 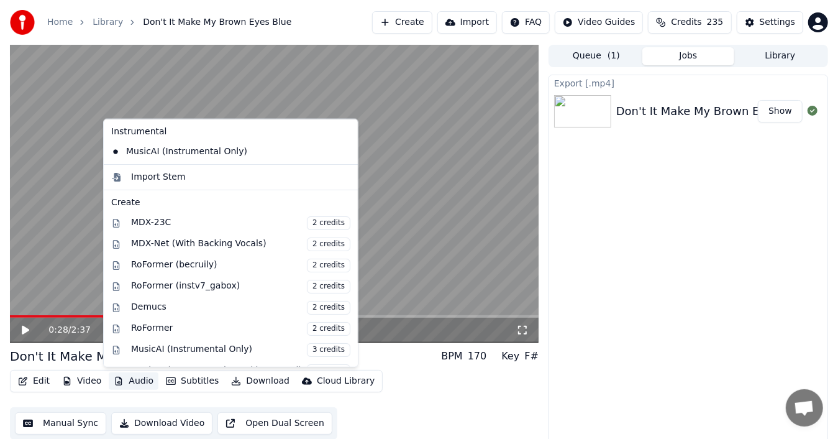 What do you see at coordinates (192, 381) in the screenshot?
I see `button: Subtitles` at bounding box center [192, 381].